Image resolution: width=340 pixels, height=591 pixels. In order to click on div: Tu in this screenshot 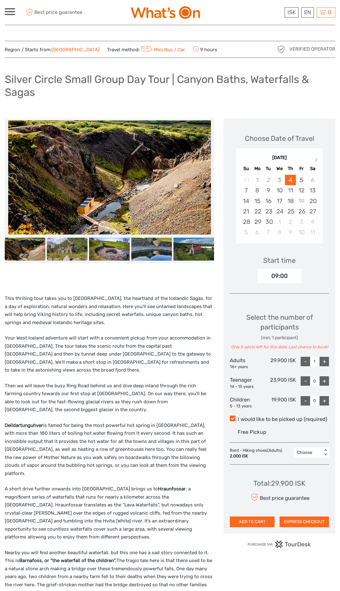, I will do `click(268, 169)`.